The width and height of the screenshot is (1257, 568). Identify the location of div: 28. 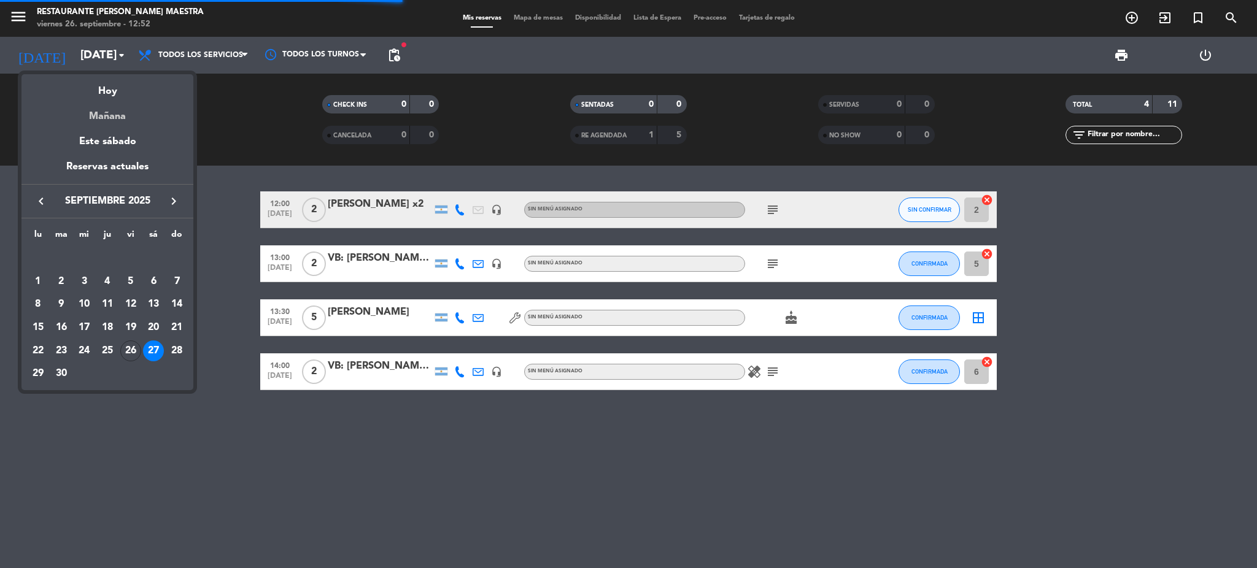
(177, 351).